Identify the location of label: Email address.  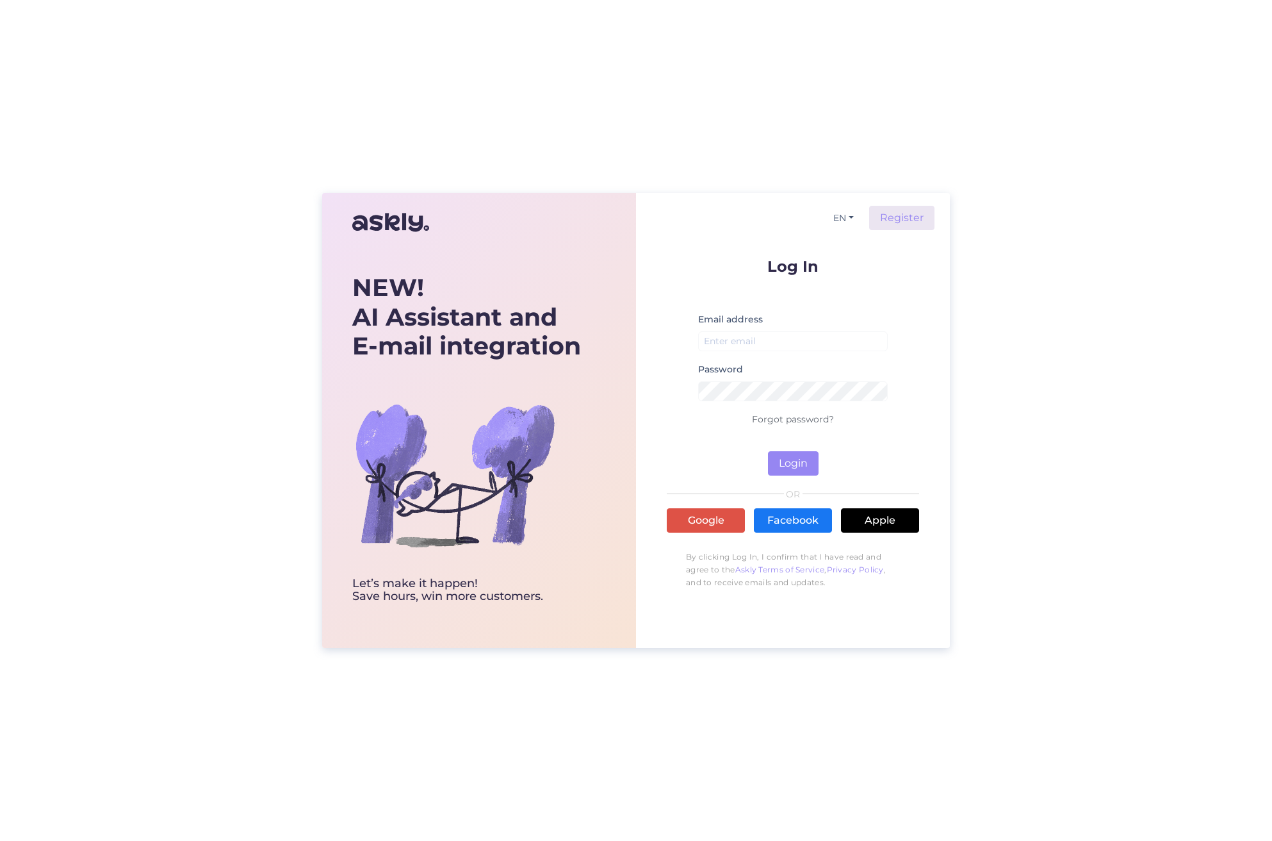
(730, 319).